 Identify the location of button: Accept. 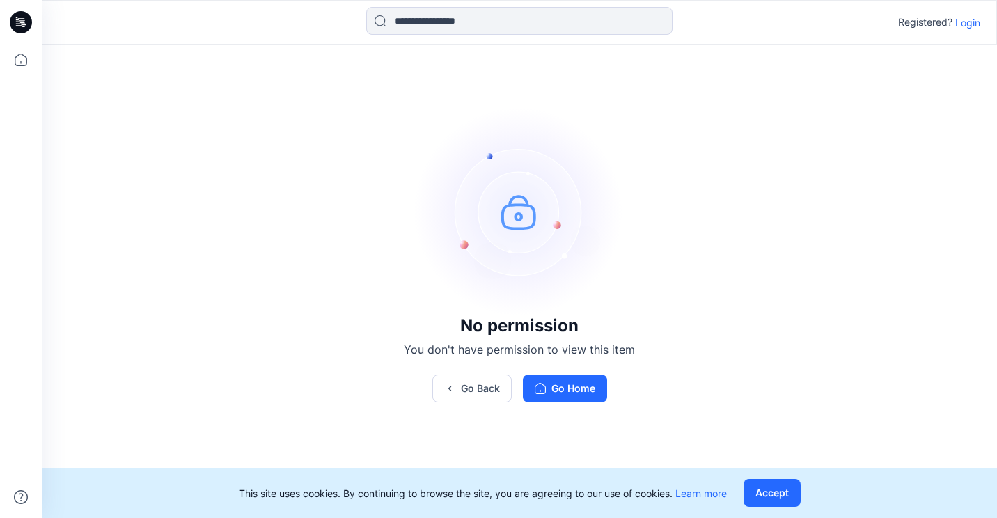
(772, 493).